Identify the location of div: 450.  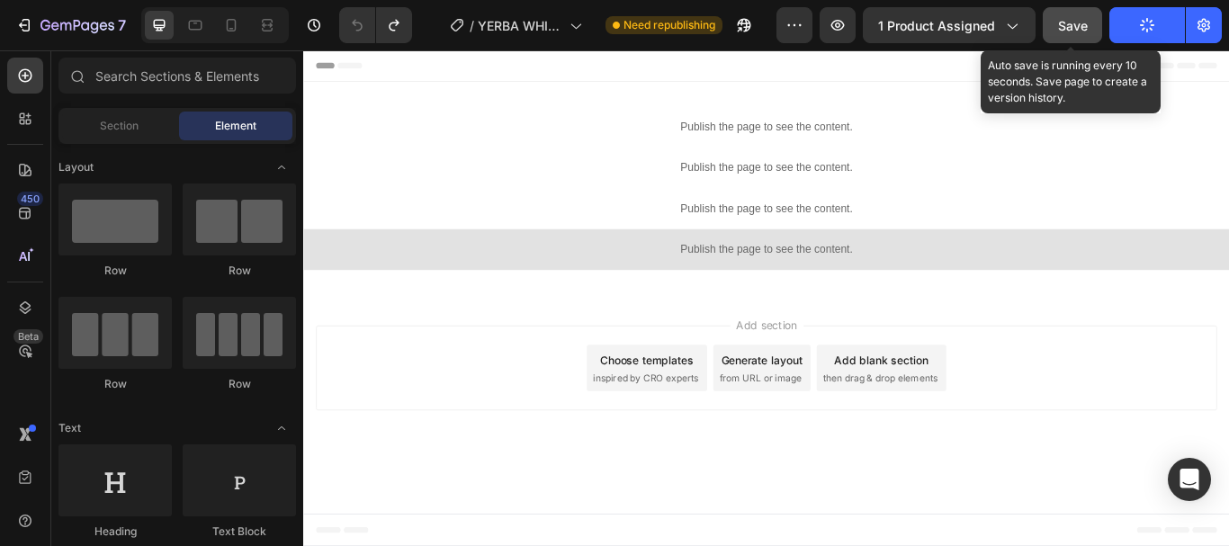
(30, 199).